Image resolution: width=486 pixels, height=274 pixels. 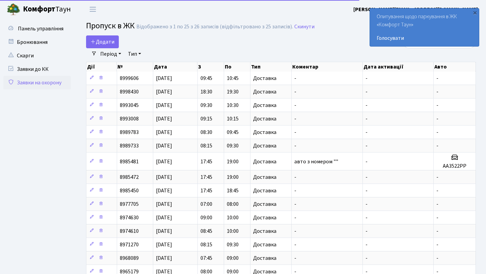 What do you see at coordinates (111, 54) in the screenshot?
I see `a: Період` at bounding box center [111, 54].